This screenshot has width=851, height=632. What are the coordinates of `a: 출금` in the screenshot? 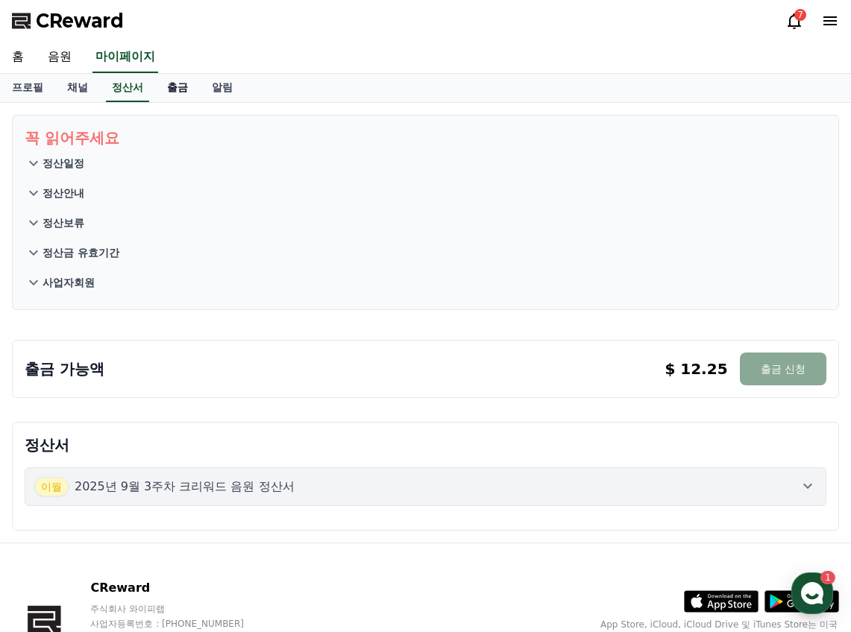 It's located at (177, 88).